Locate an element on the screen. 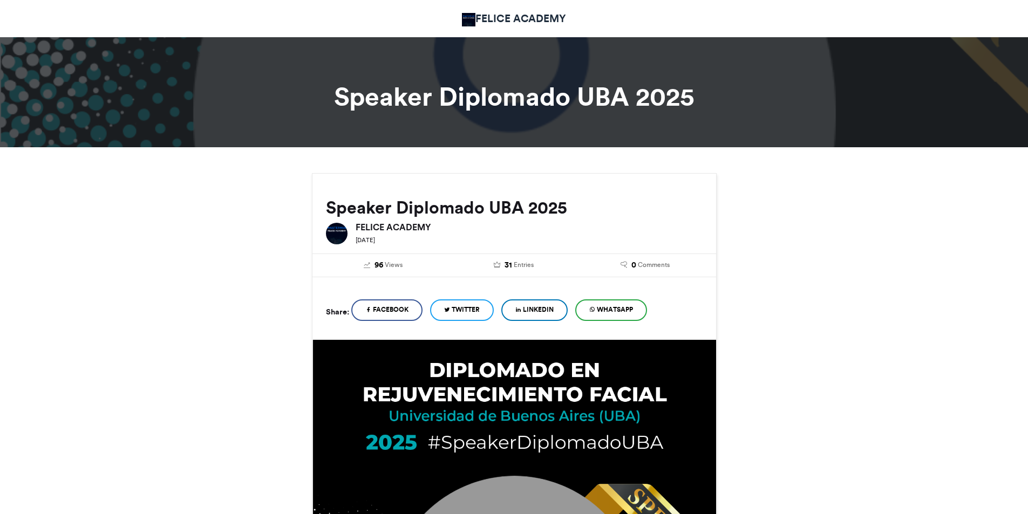 This screenshot has height=514, width=1028. h1: Speaker Diplomado UBA 2025 is located at coordinates (514, 97).